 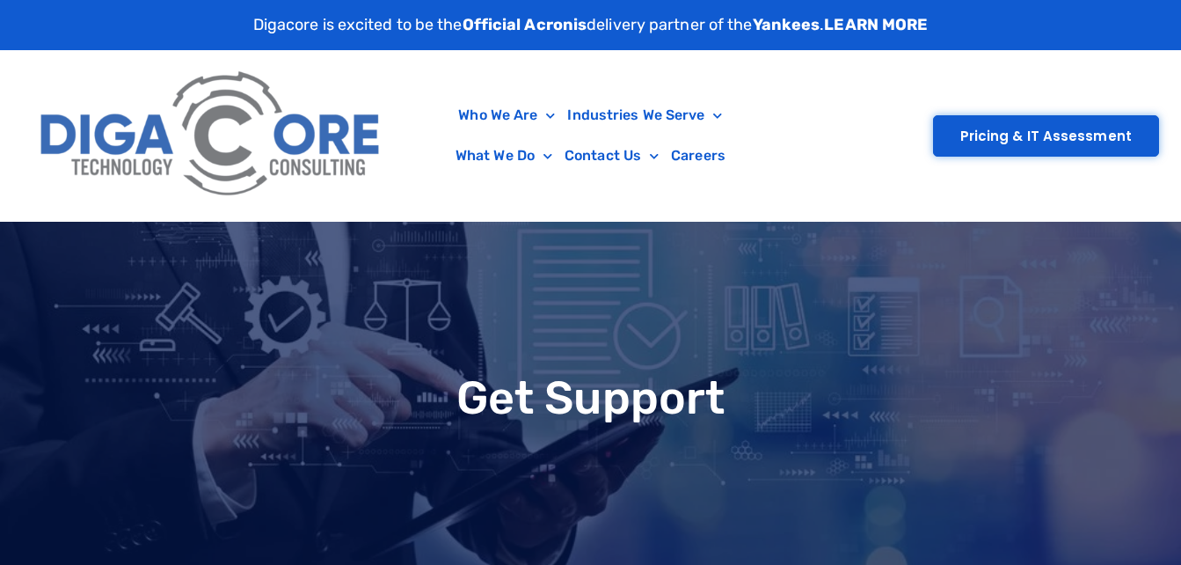 What do you see at coordinates (645, 115) in the screenshot?
I see `a: Industries We Serve` at bounding box center [645, 115].